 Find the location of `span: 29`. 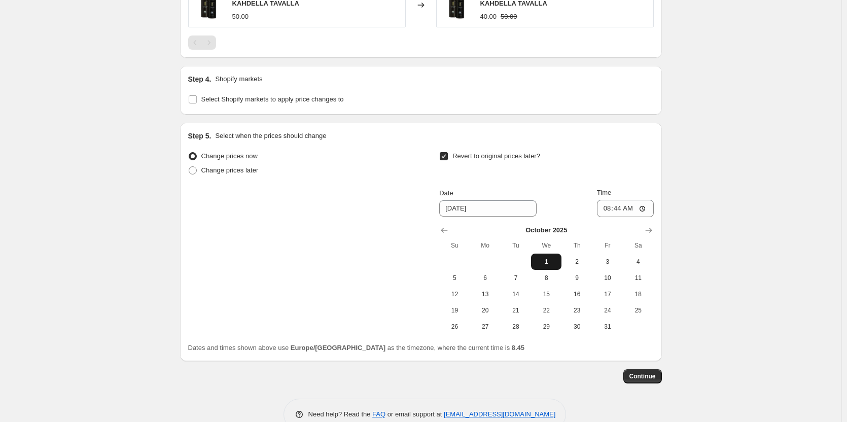

span: 29 is located at coordinates (546, 327).